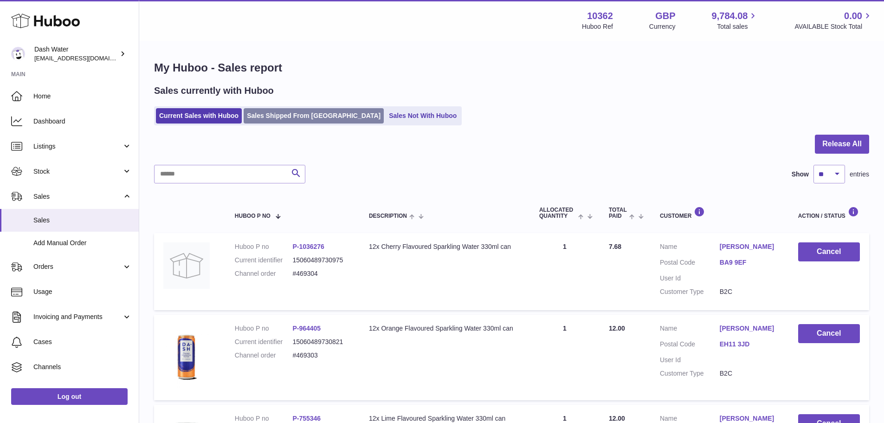 This screenshot has height=423, width=884. I want to click on div: Currency, so click(662, 26).